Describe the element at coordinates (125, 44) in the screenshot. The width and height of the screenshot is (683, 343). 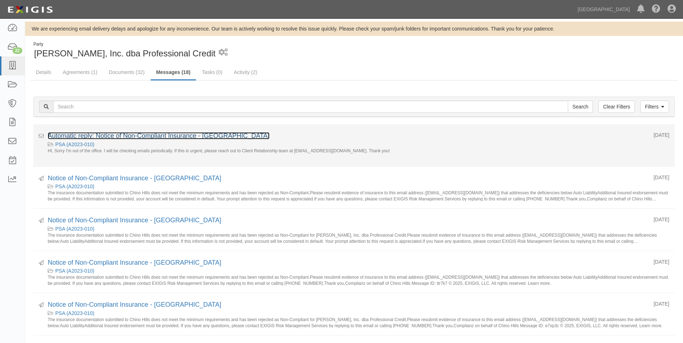
I see `div: Party` at that location.